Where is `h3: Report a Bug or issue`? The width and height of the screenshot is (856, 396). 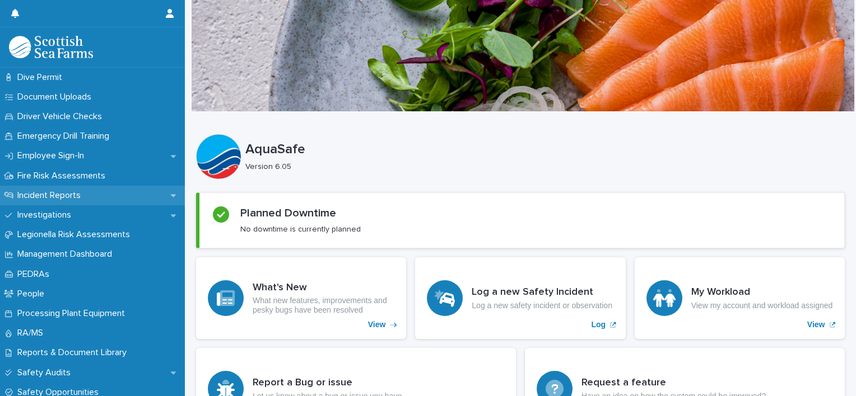
h3: Report a Bug or issue is located at coordinates (327, 384).